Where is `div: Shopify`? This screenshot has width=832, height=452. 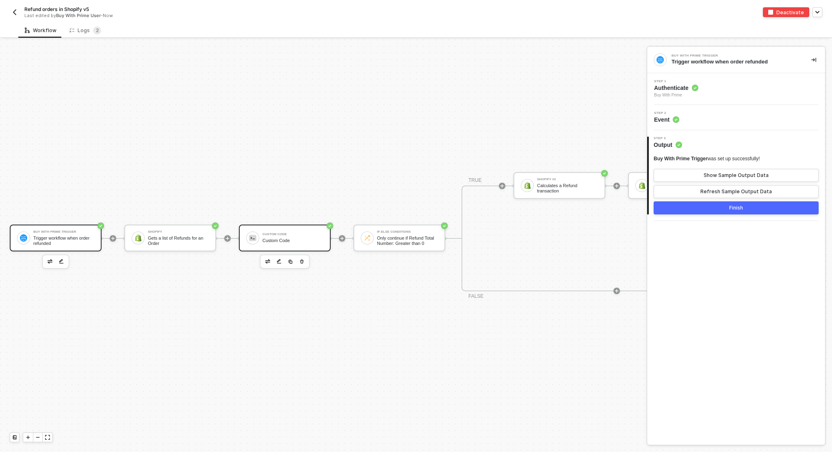 div: Shopify is located at coordinates (178, 232).